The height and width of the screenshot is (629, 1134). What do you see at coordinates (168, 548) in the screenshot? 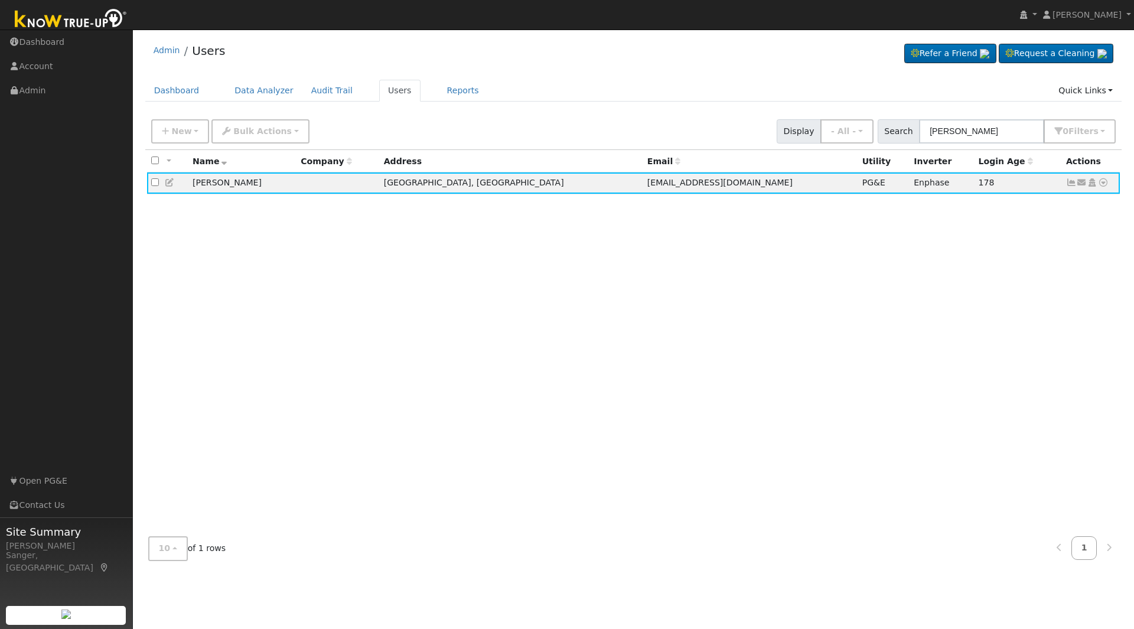
I see `button: 10` at bounding box center [168, 548].